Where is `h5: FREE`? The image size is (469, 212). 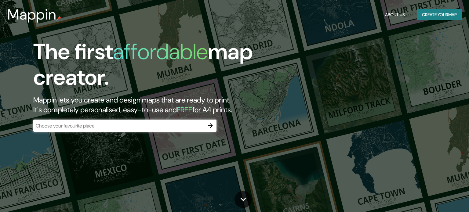
h5: FREE is located at coordinates (184, 110).